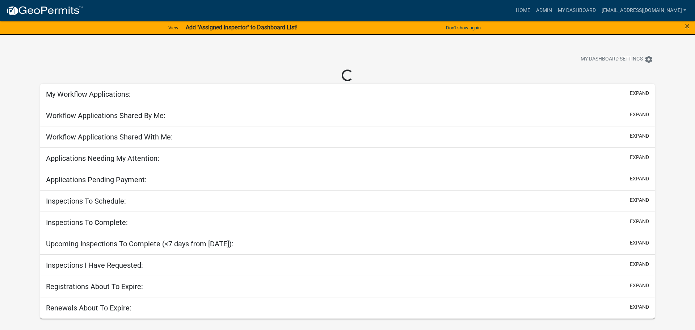 This screenshot has width=695, height=330. Describe the element at coordinates (87, 222) in the screenshot. I see `h5: Inspections To Complete:` at that location.